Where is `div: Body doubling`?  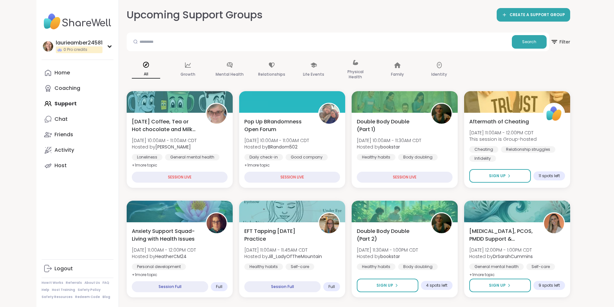 div: Body doubling is located at coordinates (417, 267).